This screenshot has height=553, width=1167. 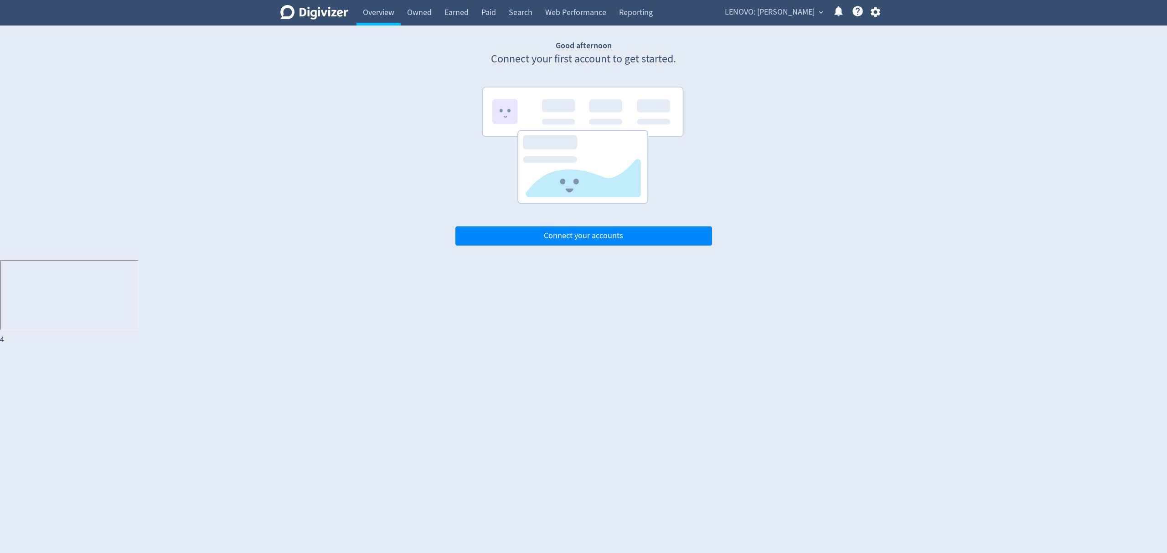 What do you see at coordinates (583, 236) in the screenshot?
I see `button: Connect your accounts` at bounding box center [583, 236].